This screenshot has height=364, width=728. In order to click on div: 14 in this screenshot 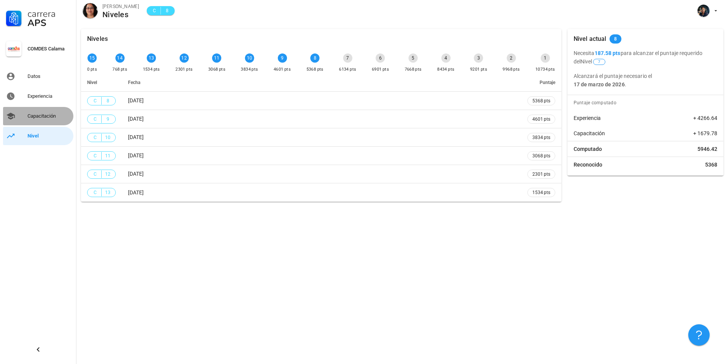, I will do `click(120, 58)`.